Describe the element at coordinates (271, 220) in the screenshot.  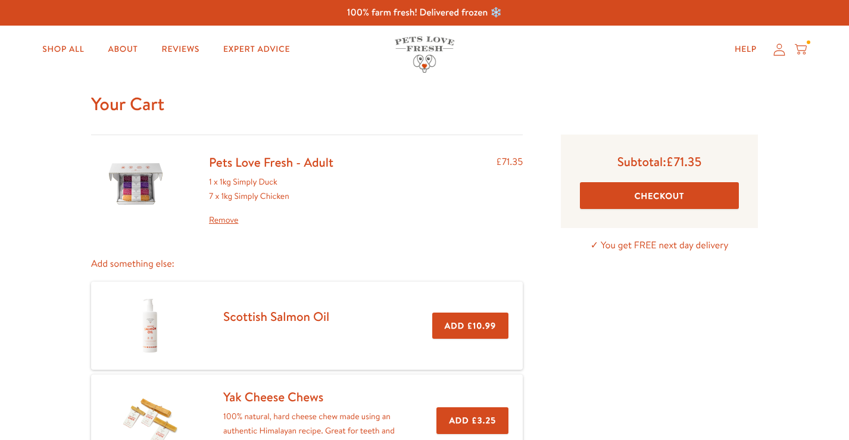
I see `a: Remove` at that location.